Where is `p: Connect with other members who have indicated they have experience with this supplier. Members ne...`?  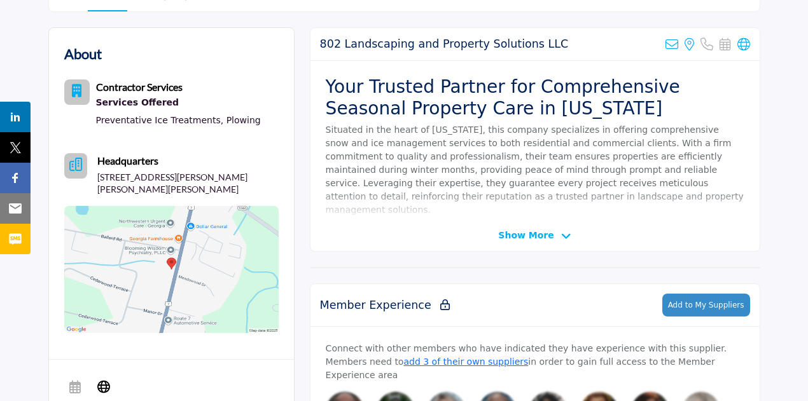
p: Connect with other members who have indicated they have experience with this supplier. Members ne... is located at coordinates (535, 362).